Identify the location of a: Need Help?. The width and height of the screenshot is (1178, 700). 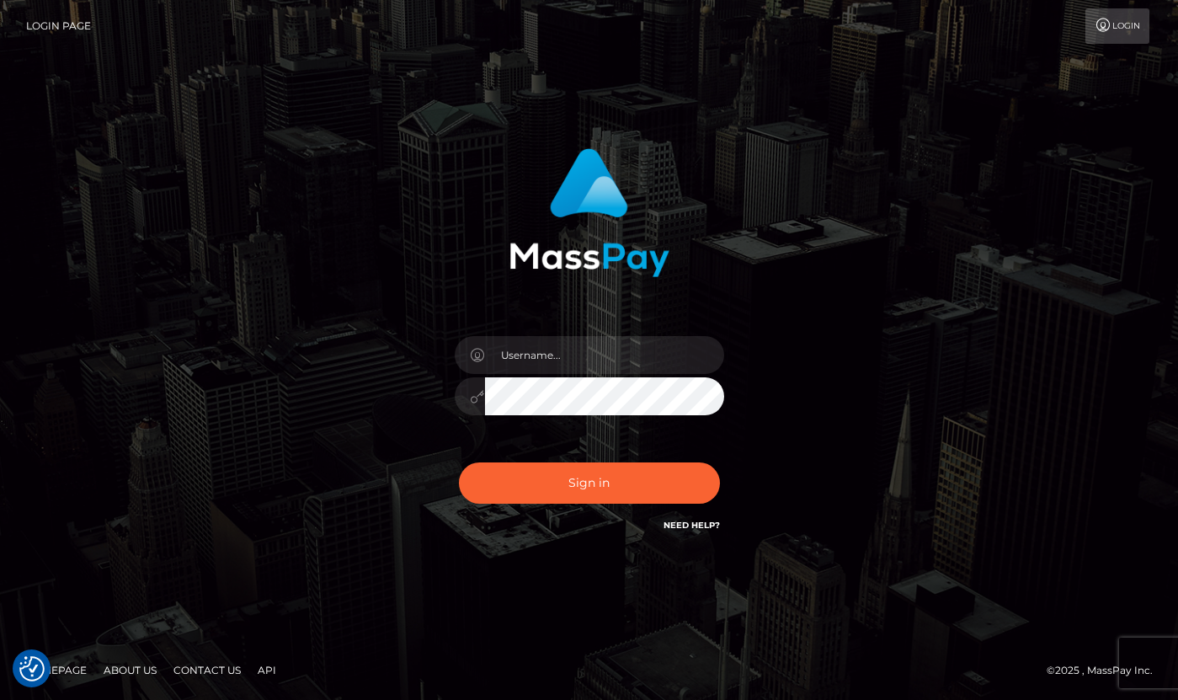
(691, 525).